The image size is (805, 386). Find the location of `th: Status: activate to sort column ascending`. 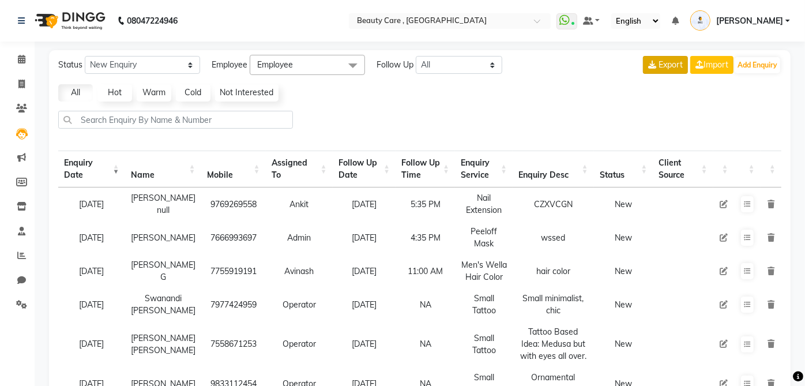

th: Status: activate to sort column ascending is located at coordinates (624, 169).